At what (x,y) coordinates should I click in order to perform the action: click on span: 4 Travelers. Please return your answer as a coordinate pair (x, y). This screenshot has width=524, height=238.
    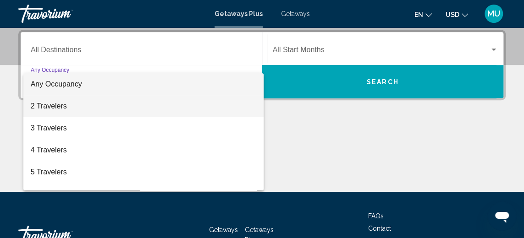
    Looking at the image, I should click on (144, 150).